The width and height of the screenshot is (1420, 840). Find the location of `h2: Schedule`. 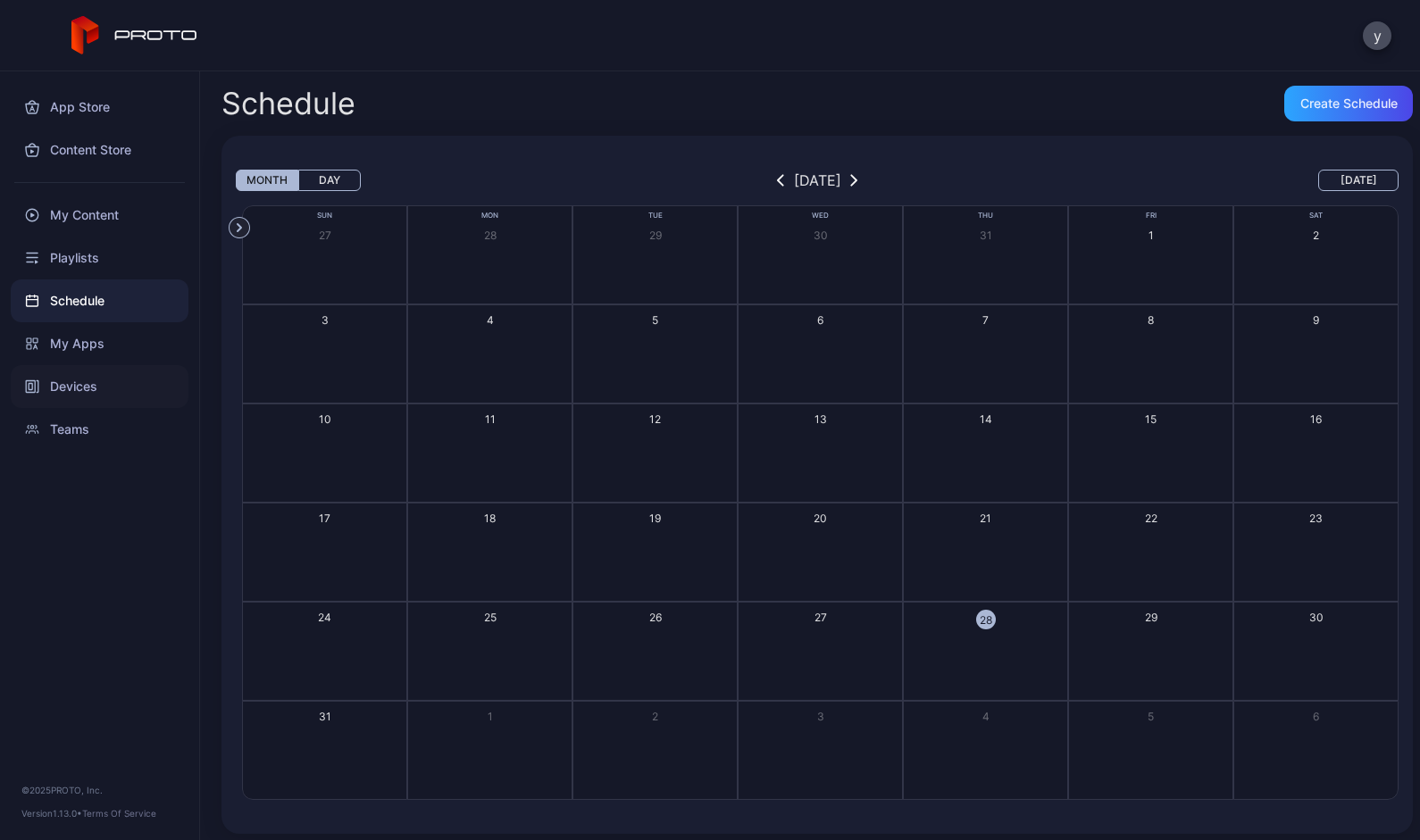

h2: Schedule is located at coordinates (288, 104).